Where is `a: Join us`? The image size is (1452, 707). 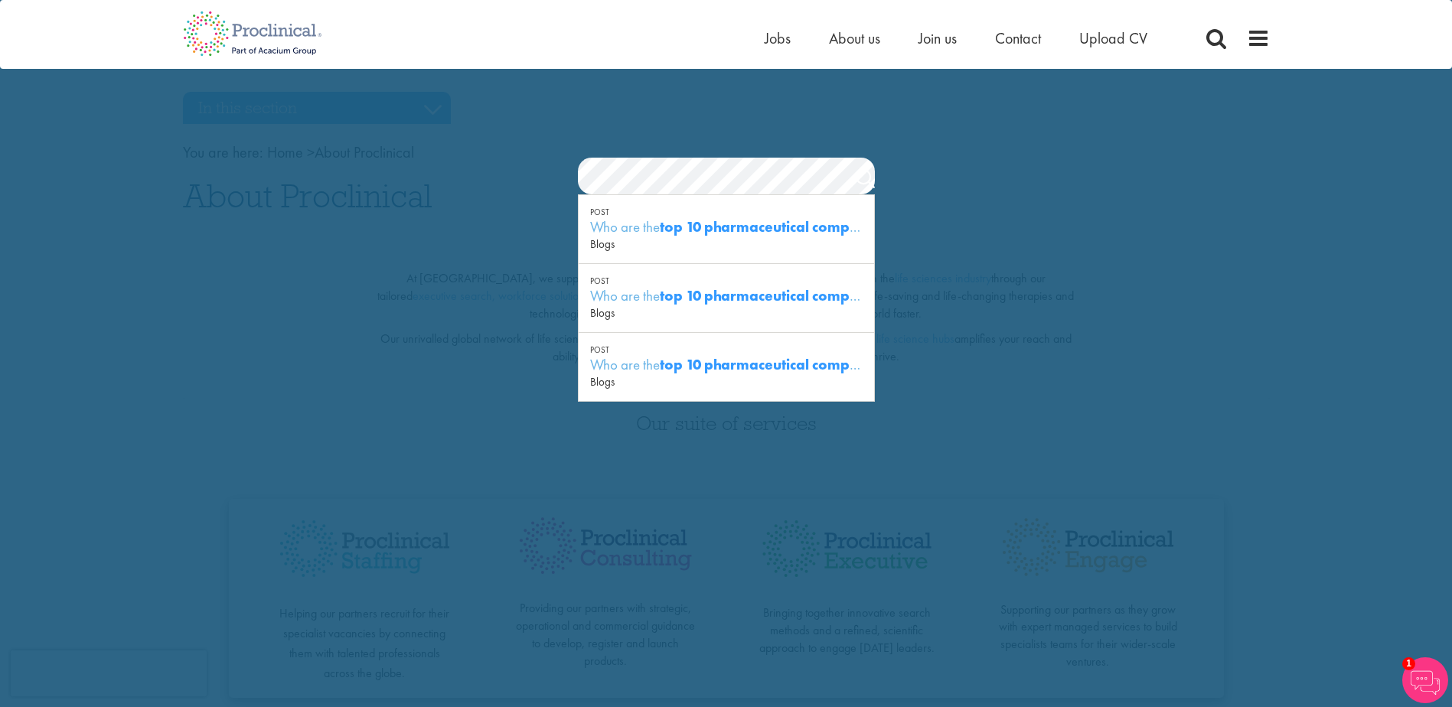
a: Join us is located at coordinates (938, 38).